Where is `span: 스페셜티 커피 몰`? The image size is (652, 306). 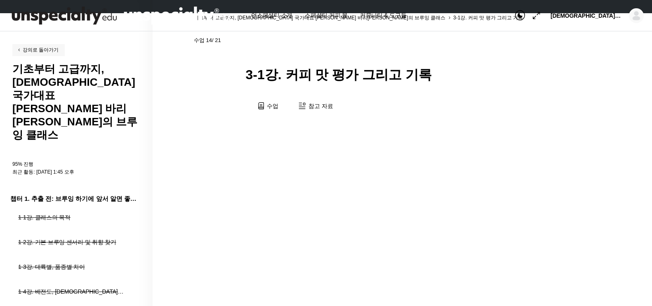 span: 스페셜티 커피 몰 is located at coordinates (326, 15).